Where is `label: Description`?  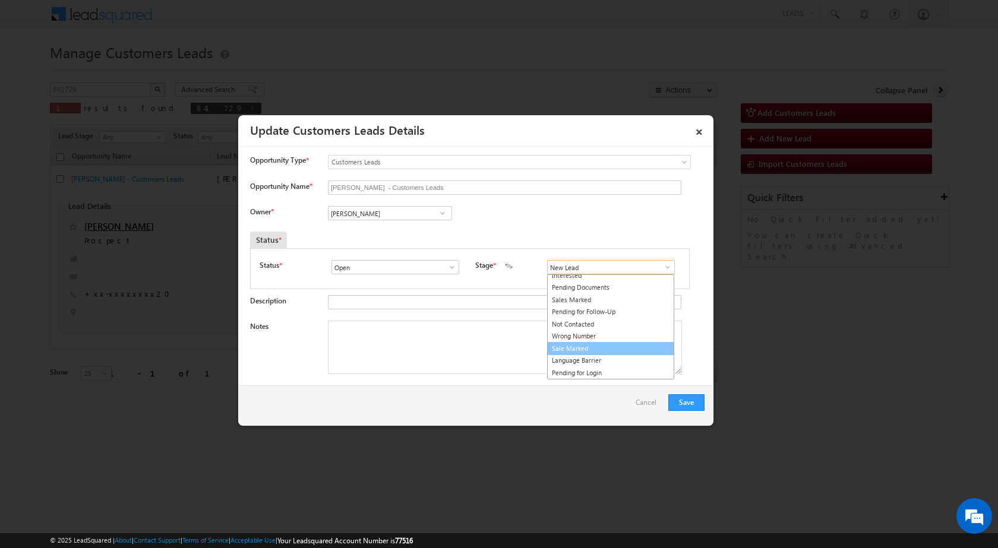 label: Description is located at coordinates (268, 300).